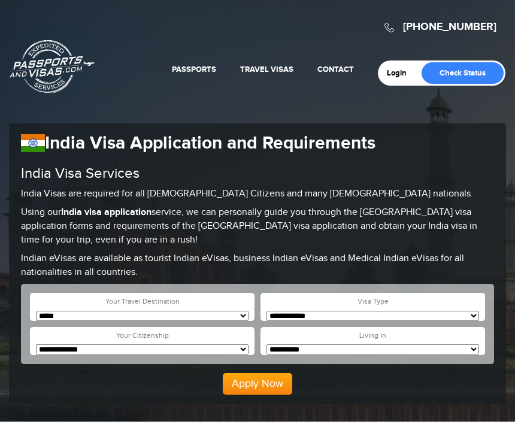 The height and width of the screenshot is (427, 515). I want to click on a: Check Status, so click(462, 73).